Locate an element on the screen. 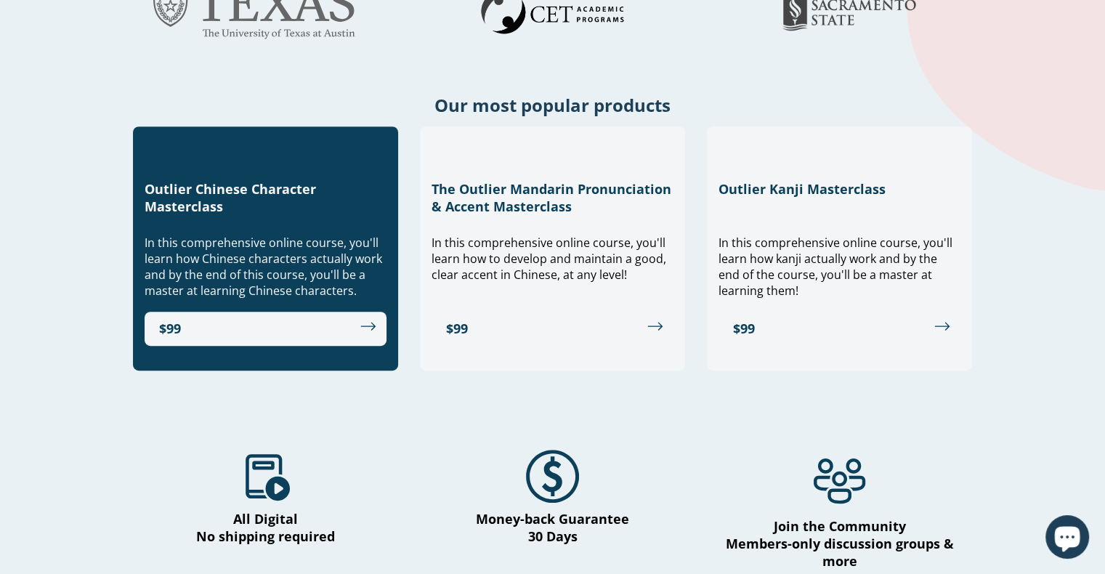 The image size is (1105, 574). h4: Join the Community Members-only discussion groups & more is located at coordinates (839, 543).